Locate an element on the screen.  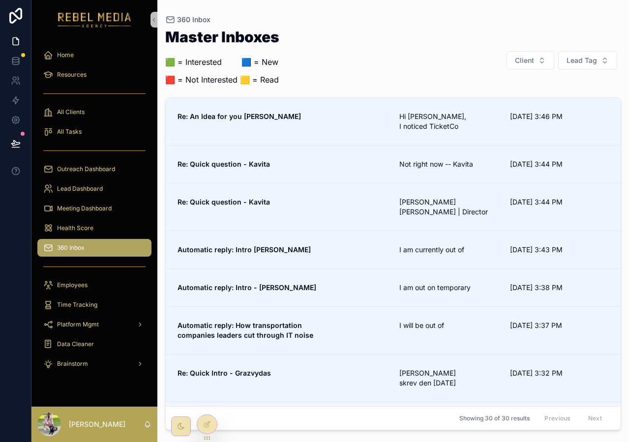
span: Resources is located at coordinates (72, 75).